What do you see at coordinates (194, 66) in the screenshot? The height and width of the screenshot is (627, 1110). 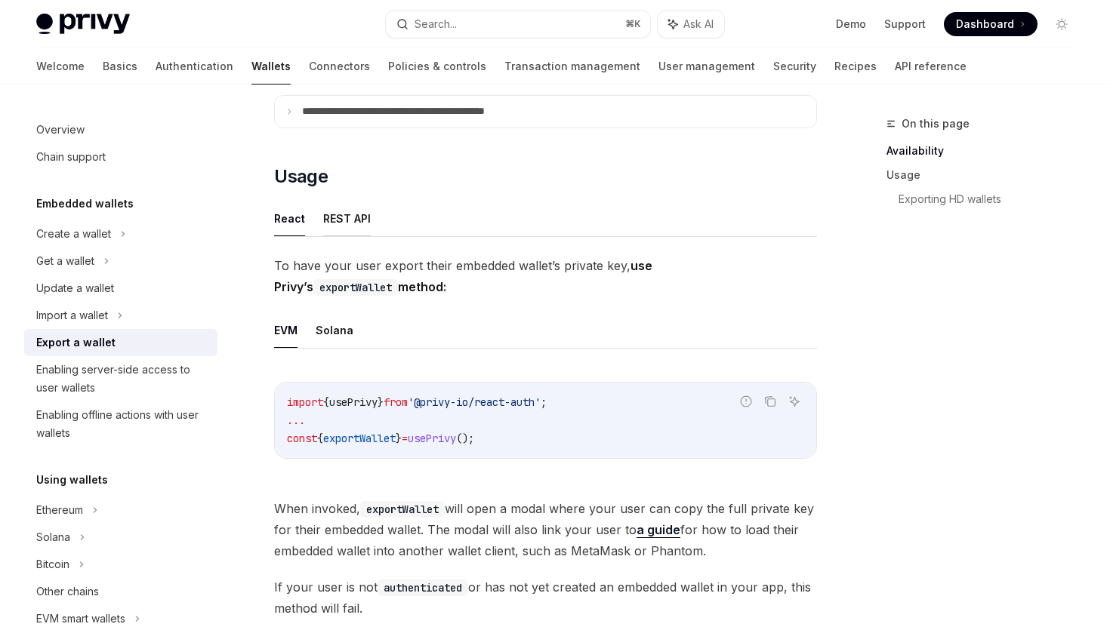 I see `a: Authentication` at bounding box center [194, 66].